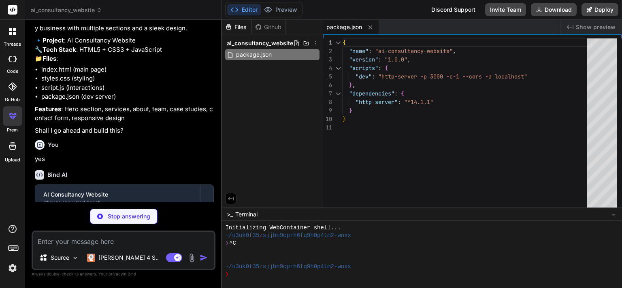  What do you see at coordinates (128, 70) in the screenshot?
I see `li: index.html (main page)` at bounding box center [128, 70].